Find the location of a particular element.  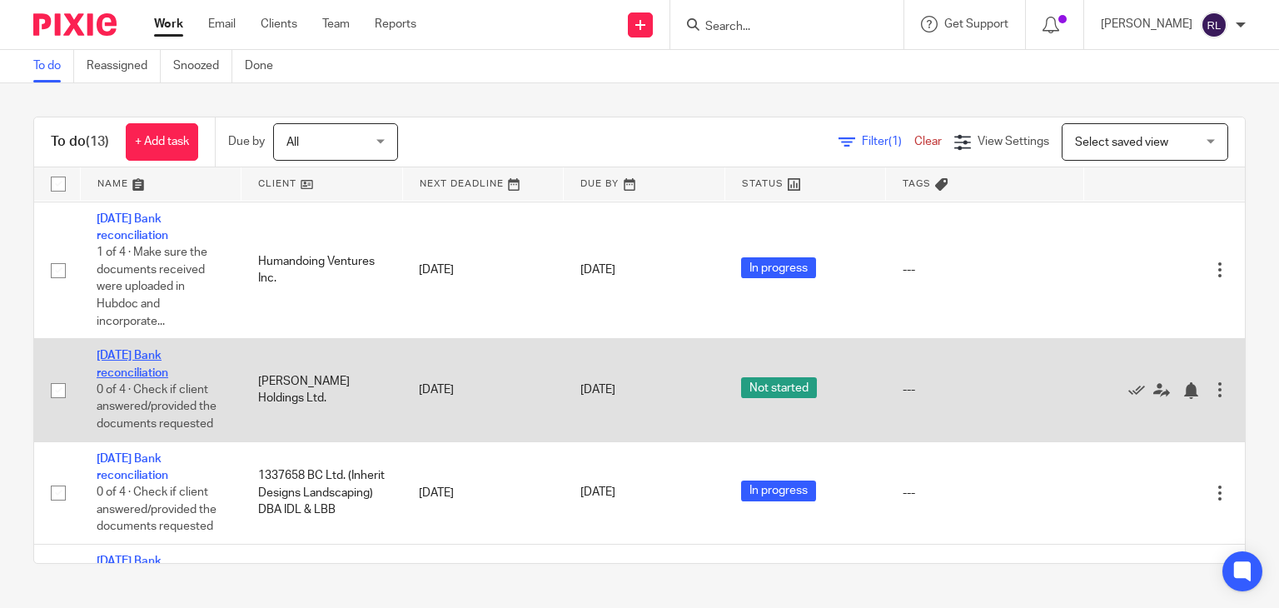

h1: To do is located at coordinates (80, 142).